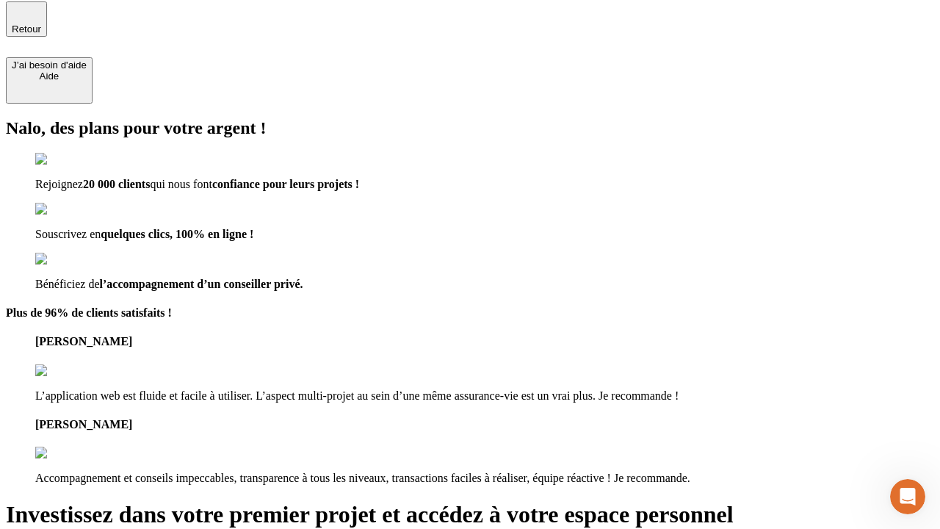 This screenshot has width=940, height=529. What do you see at coordinates (49, 80) in the screenshot?
I see `button: J’ai besoin d'aideAide` at bounding box center [49, 80].